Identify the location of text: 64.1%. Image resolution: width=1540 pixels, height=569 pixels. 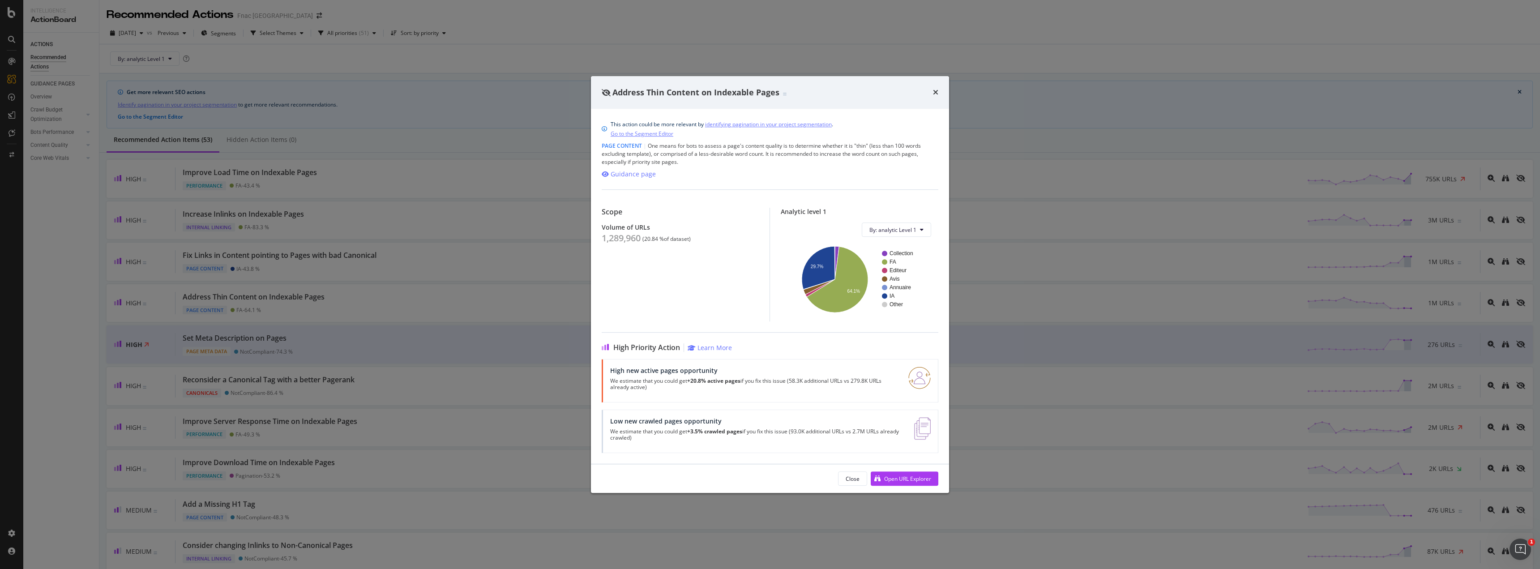
(854, 292).